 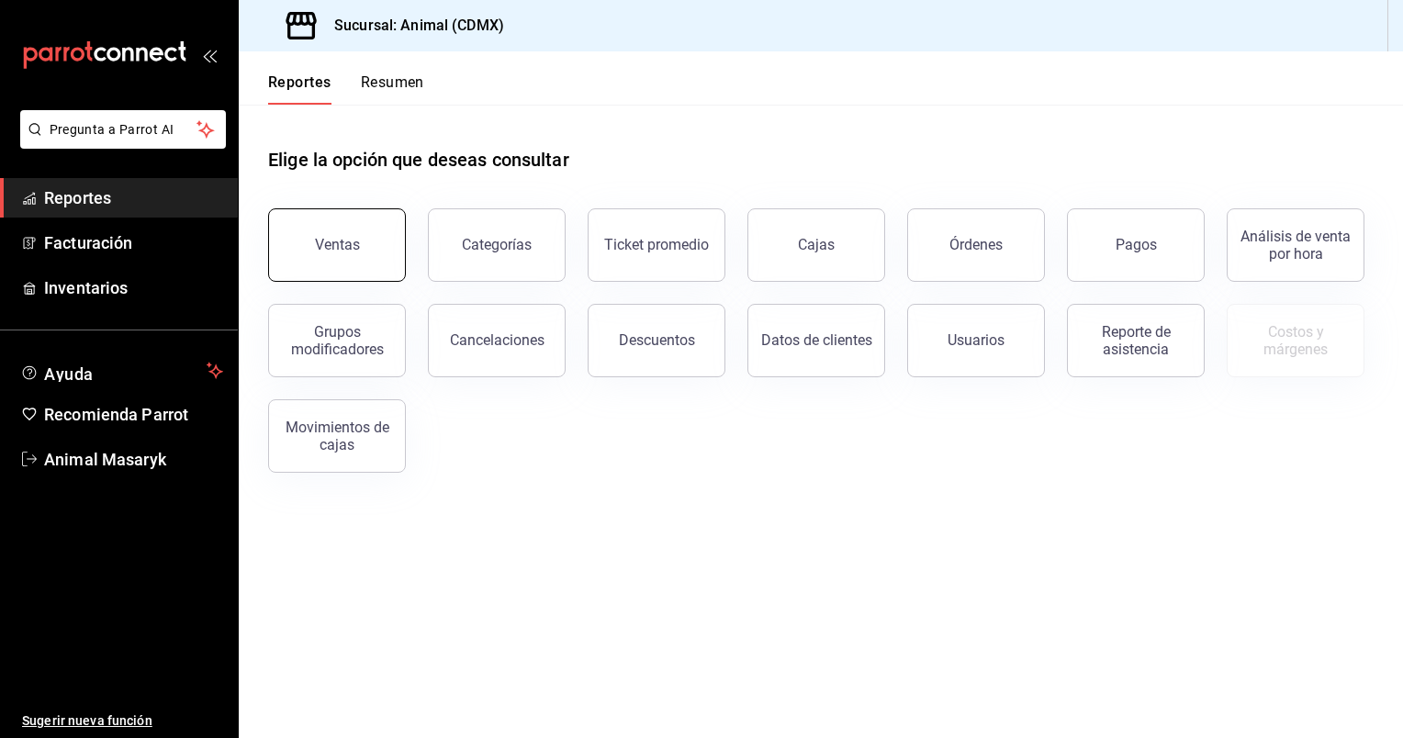 I want to click on button: Grupos modificadores, so click(x=337, y=341).